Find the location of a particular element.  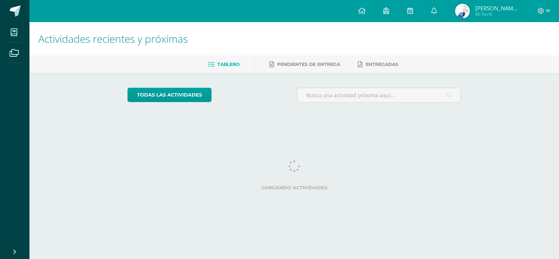

span: Mi Perfil is located at coordinates (498, 14).